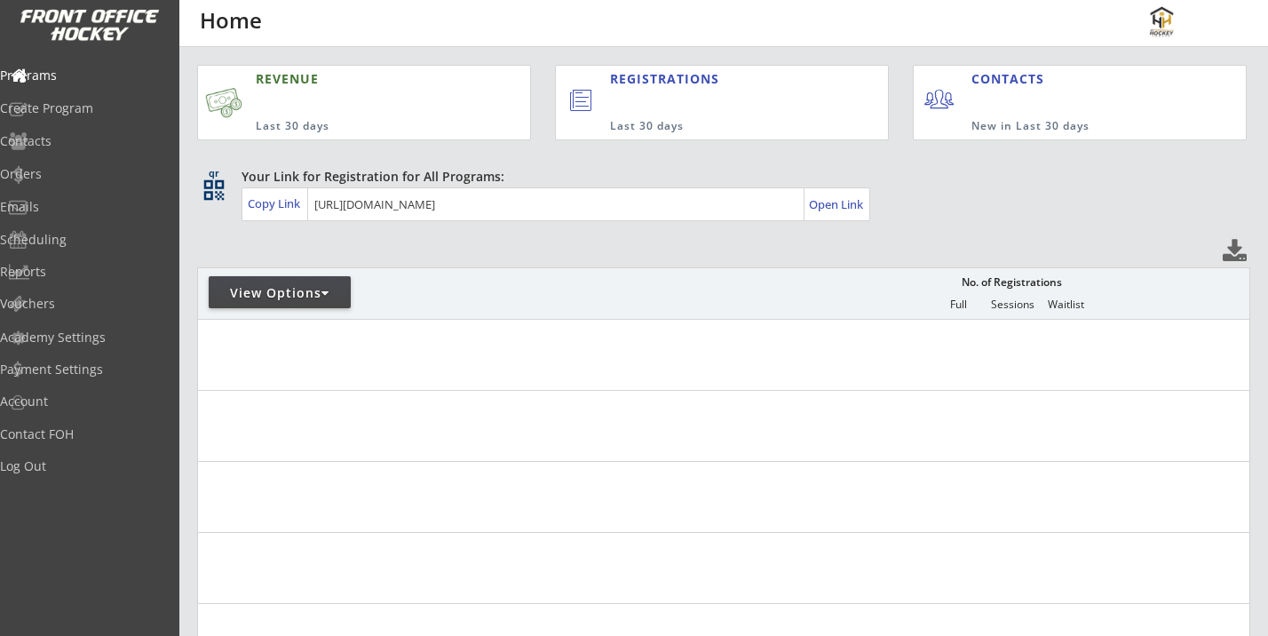  I want to click on div: Full, so click(958, 305).